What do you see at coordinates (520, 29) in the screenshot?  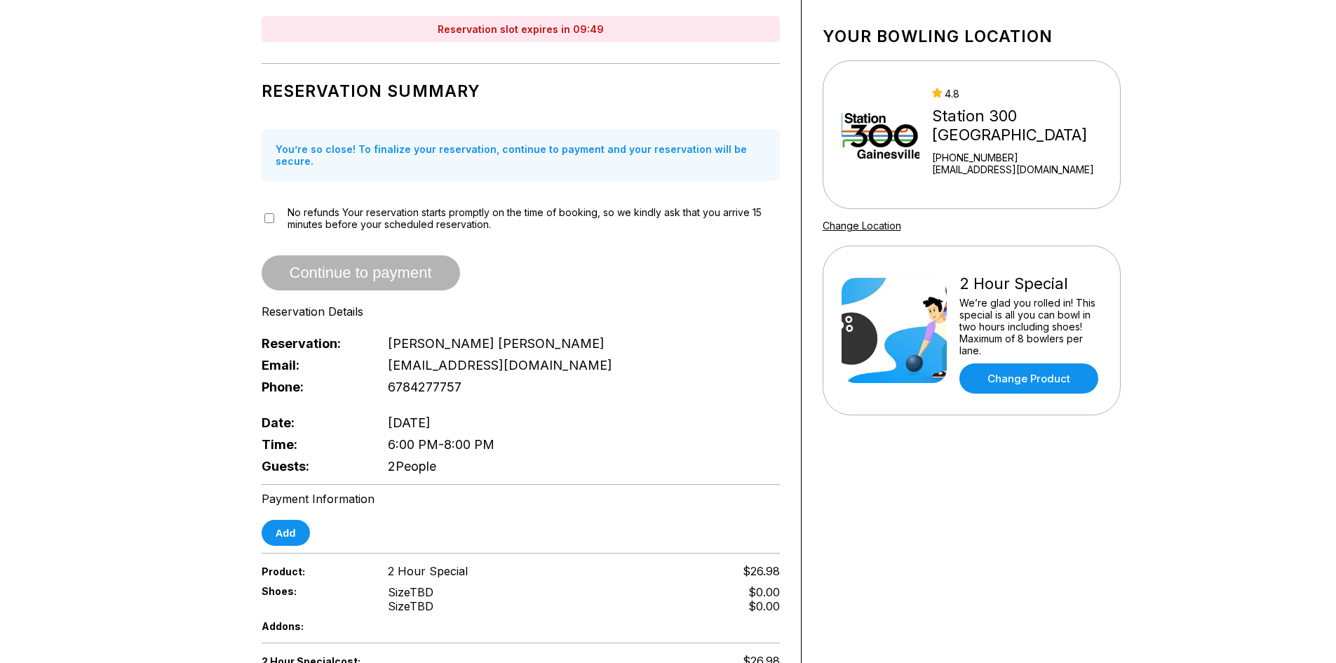 I see `div: Reservation slot expires in 09:49` at bounding box center [520, 29].